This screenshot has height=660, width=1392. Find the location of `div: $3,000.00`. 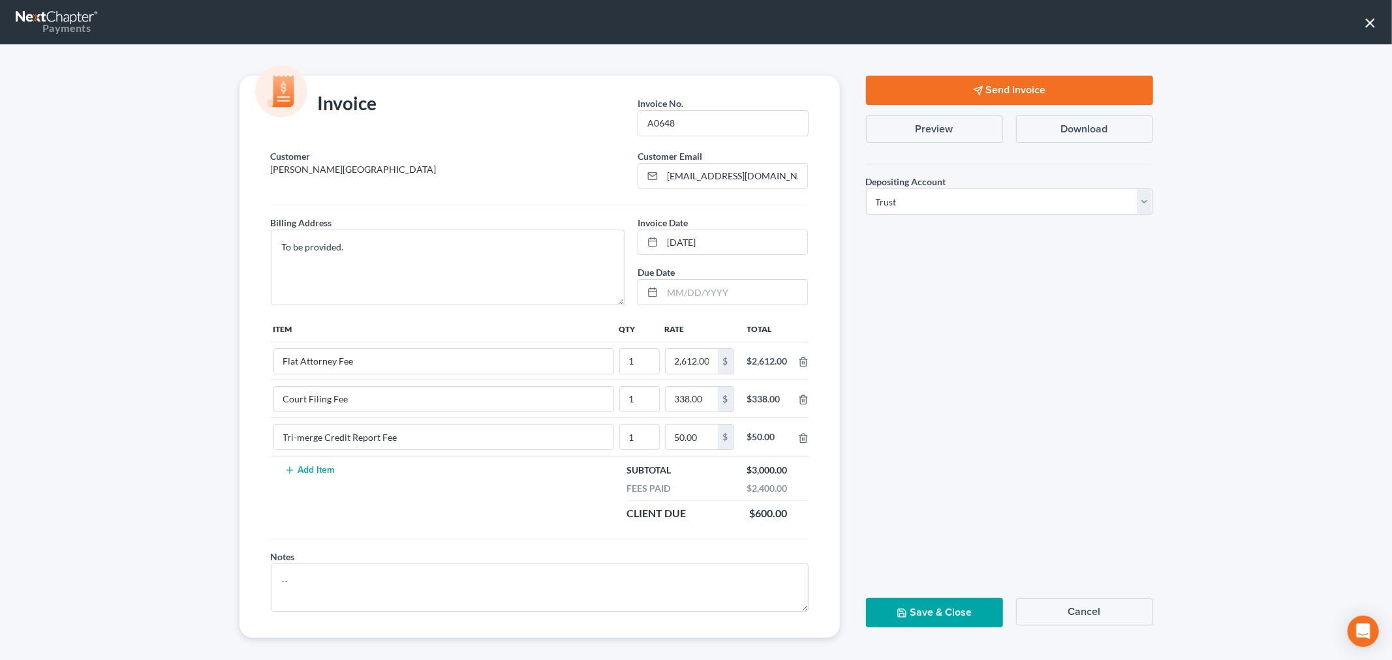

div: $3,000.00 is located at coordinates (767, 470).